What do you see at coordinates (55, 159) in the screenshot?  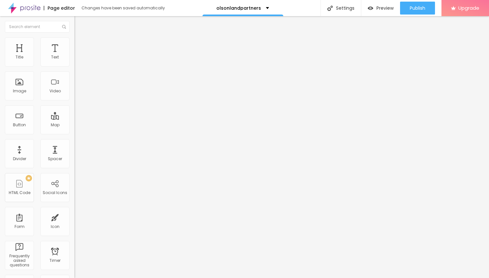 I see `div: Spacer` at bounding box center [55, 159].